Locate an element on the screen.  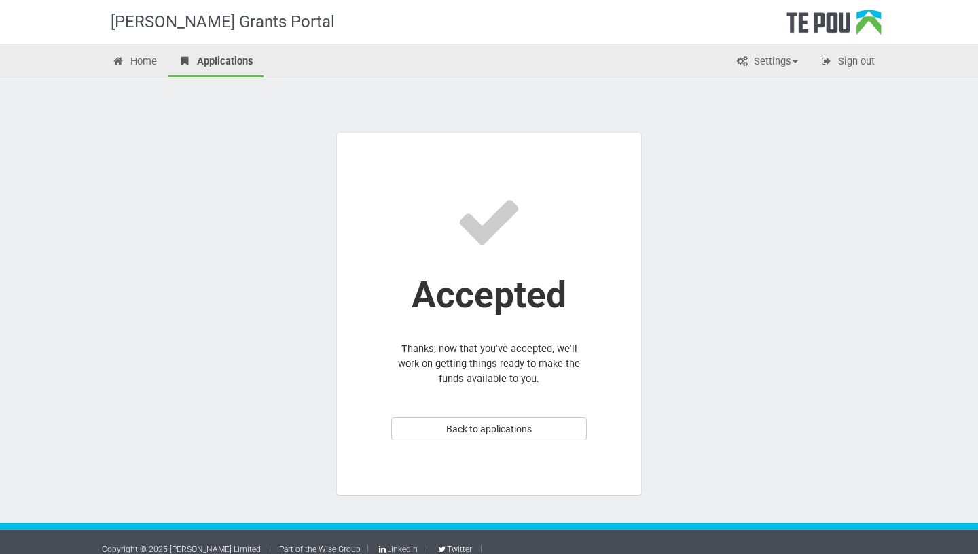
a: Part of the Wise Group is located at coordinates (320, 549).